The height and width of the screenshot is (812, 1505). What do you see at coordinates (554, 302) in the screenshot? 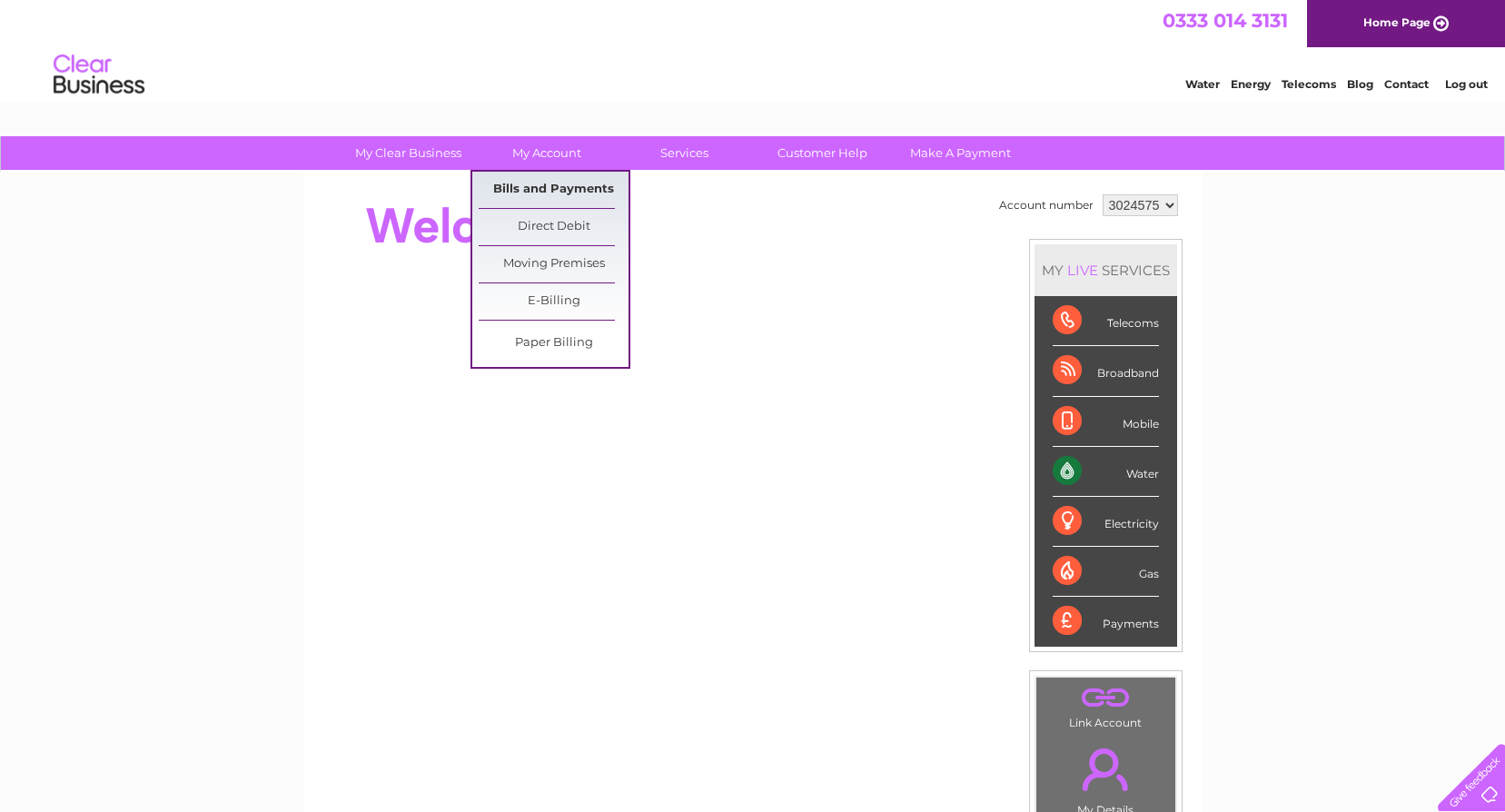
I see `a: E-Billing` at bounding box center [554, 302].